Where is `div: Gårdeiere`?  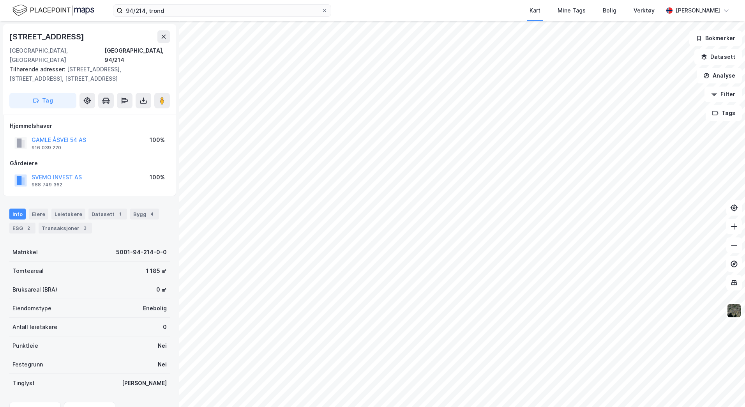
div: Gårdeiere is located at coordinates (90, 163).